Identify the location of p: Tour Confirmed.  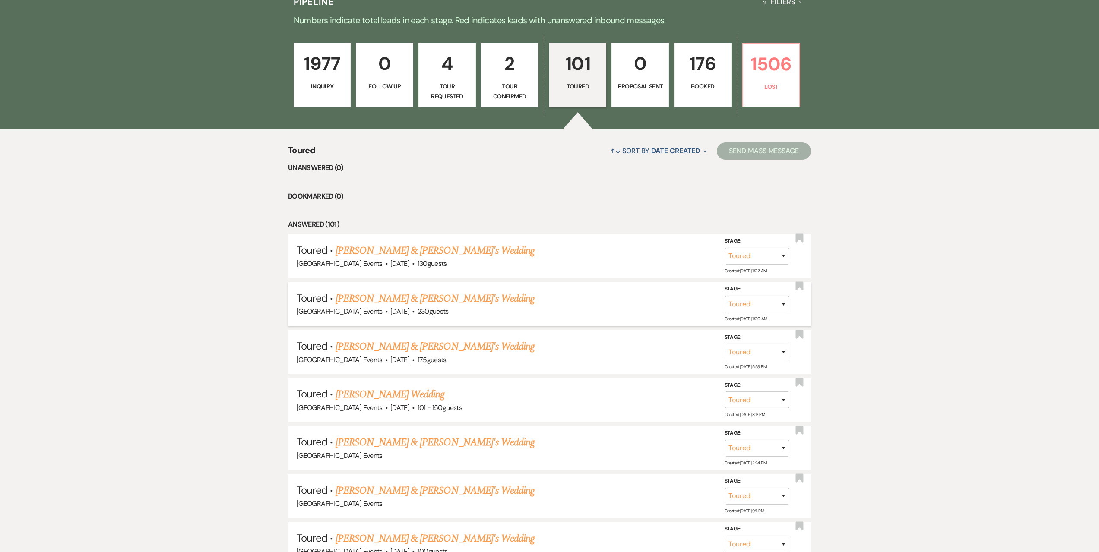
(510, 91).